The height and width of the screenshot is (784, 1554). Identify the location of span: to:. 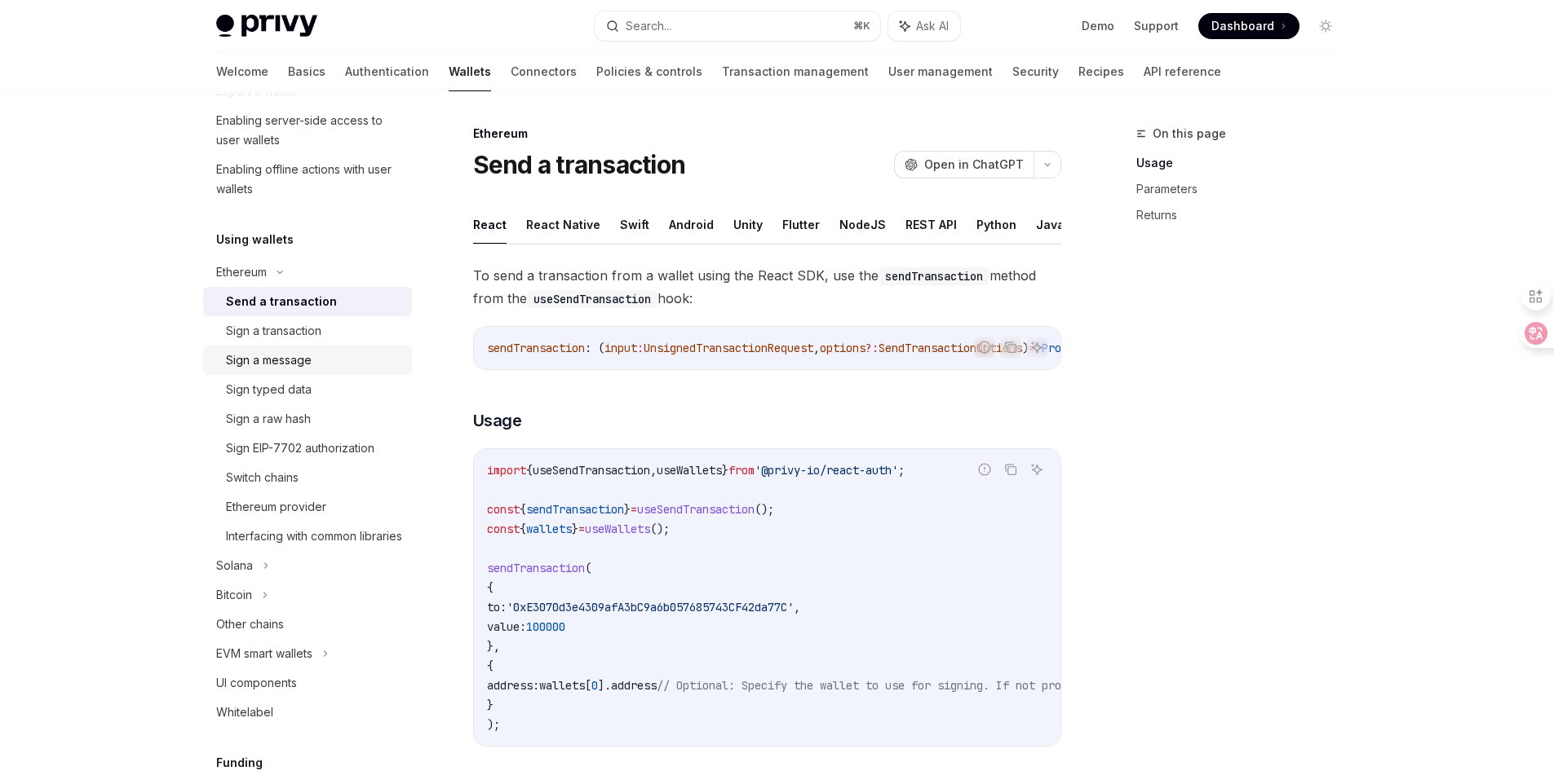
(497, 607).